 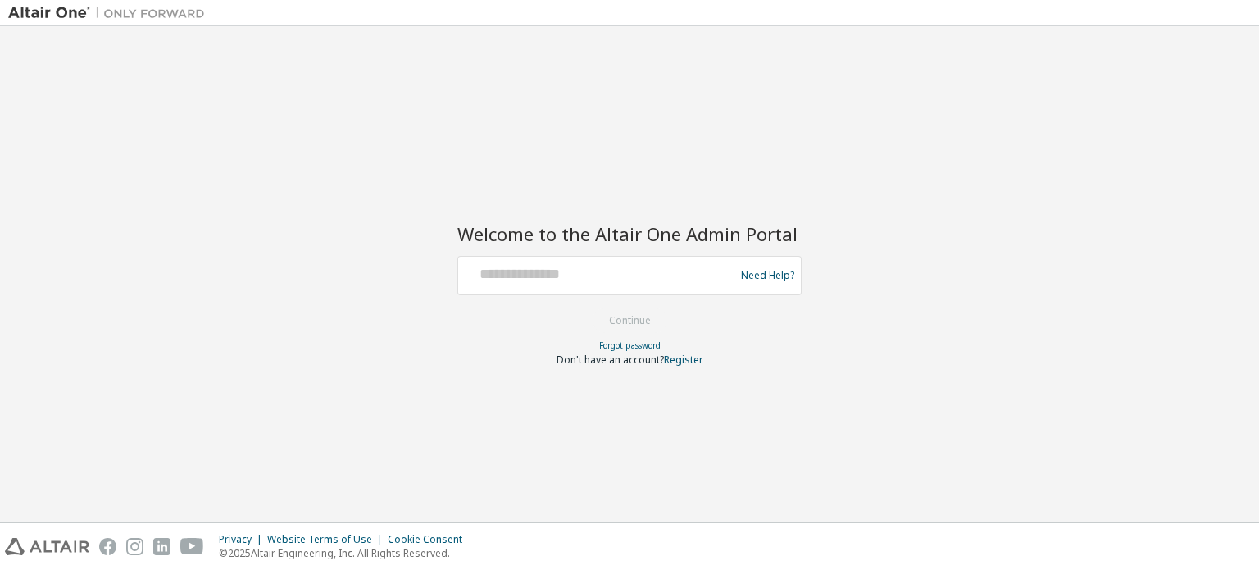 What do you see at coordinates (162, 546) in the screenshot?
I see `img: linkedin.svg` at bounding box center [162, 546].